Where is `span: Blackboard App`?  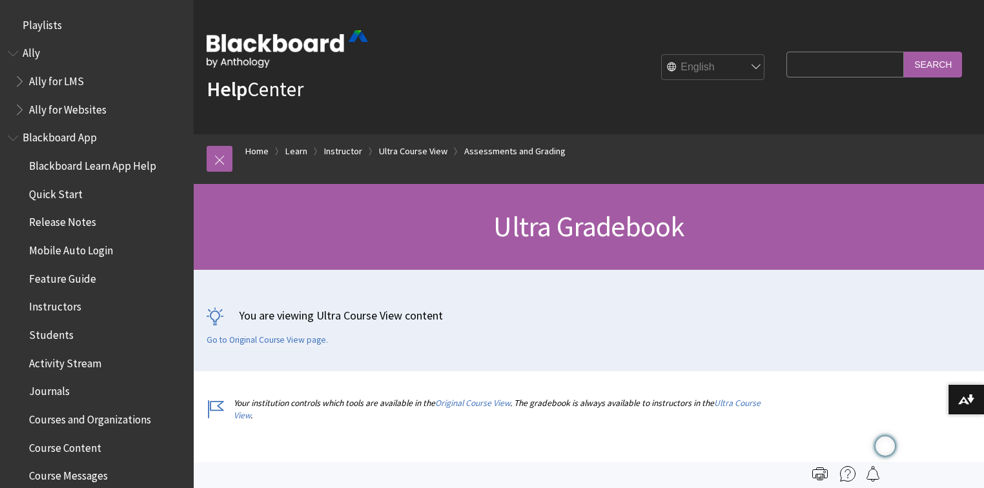 span: Blackboard App is located at coordinates (59, 136).